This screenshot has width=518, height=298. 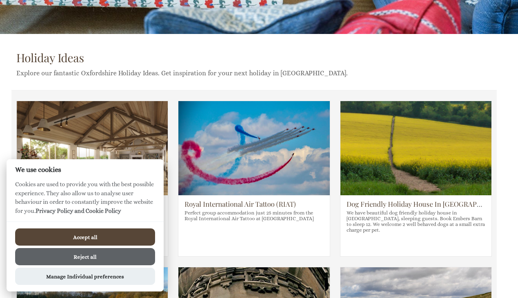 I want to click on p: Perfect group accommodation just 25 minutes from the Royal International Air Tattoo at [GEOGRAPHI..., so click(x=254, y=216).